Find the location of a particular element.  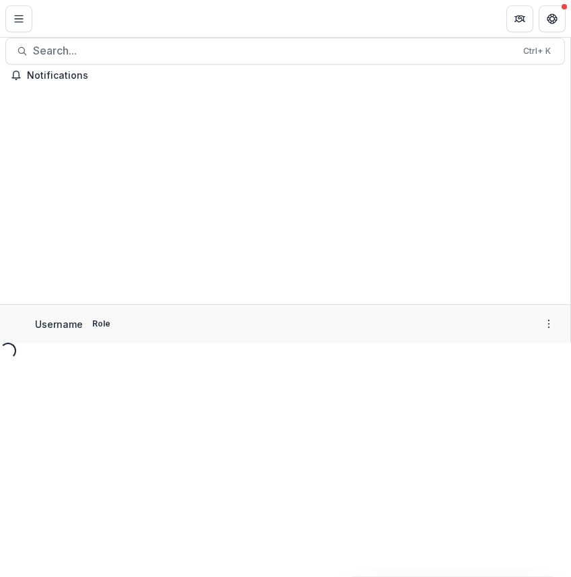

div: Ctrl + K is located at coordinates (537, 51).